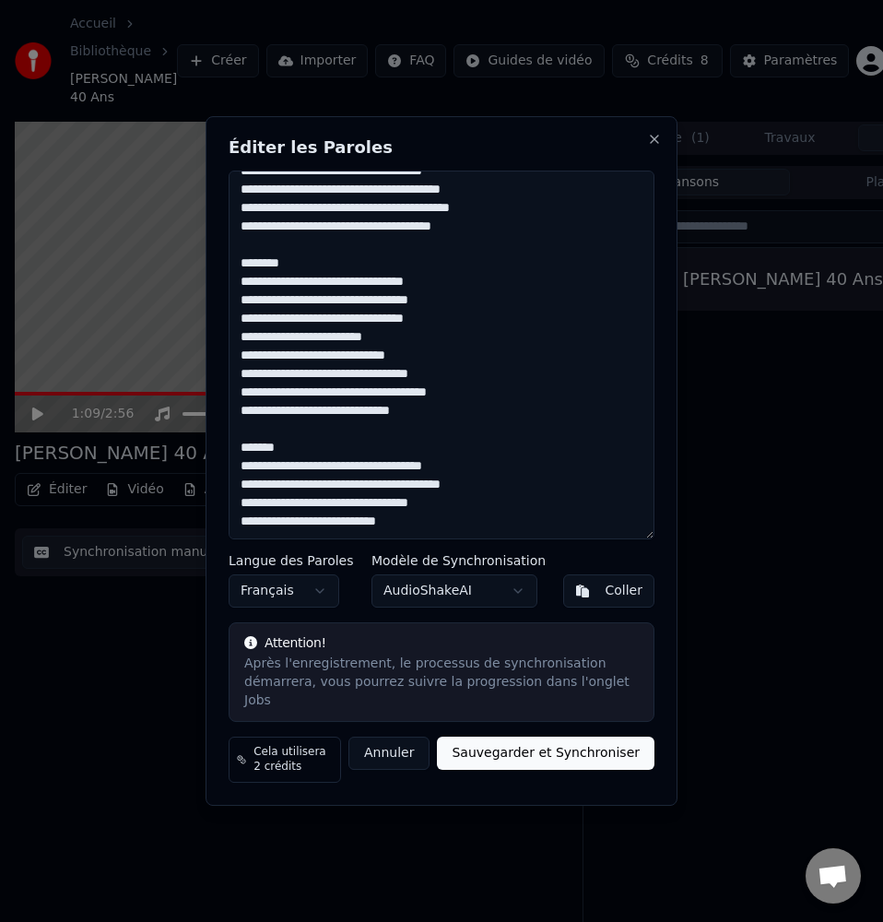  What do you see at coordinates (442, 682) in the screenshot?
I see `div: Après l'enregistrement, le processus de synchronisation démarrera, vous pourrez suivre la progres...` at bounding box center [442, 682].